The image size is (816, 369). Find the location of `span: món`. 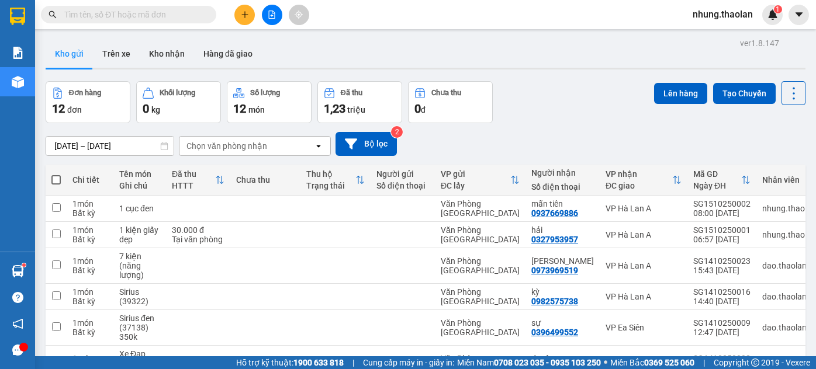

span: món is located at coordinates (257, 110).